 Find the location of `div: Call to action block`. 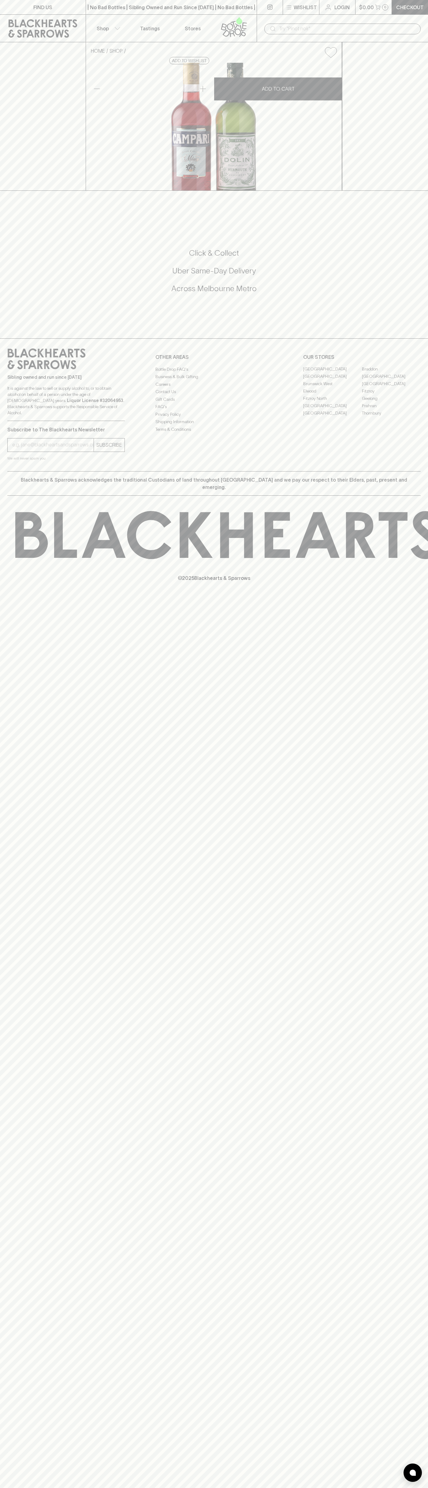

div: Call to action block is located at coordinates (214, 275).